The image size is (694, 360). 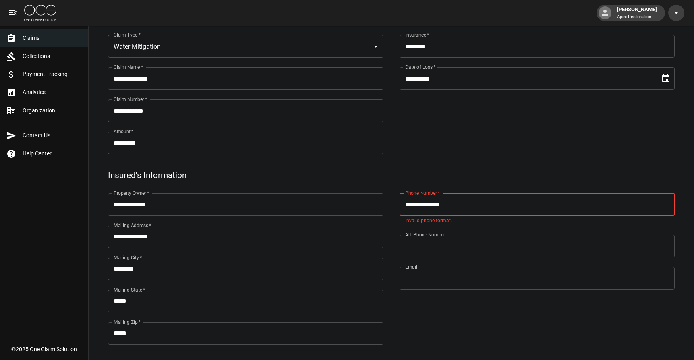 I want to click on button: Choose date, selected date is Jul 29, 2025, so click(x=666, y=79).